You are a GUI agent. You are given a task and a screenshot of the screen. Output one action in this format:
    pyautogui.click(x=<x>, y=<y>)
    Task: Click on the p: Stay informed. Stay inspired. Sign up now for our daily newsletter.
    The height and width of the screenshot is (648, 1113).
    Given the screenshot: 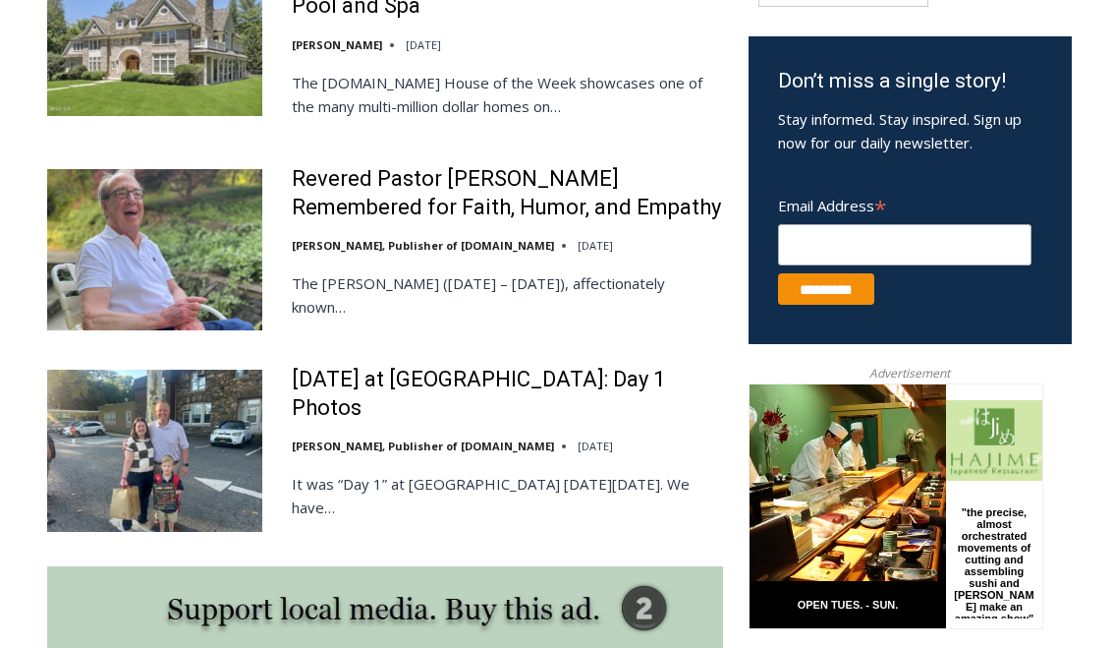 What is the action you would take?
    pyautogui.click(x=910, y=131)
    